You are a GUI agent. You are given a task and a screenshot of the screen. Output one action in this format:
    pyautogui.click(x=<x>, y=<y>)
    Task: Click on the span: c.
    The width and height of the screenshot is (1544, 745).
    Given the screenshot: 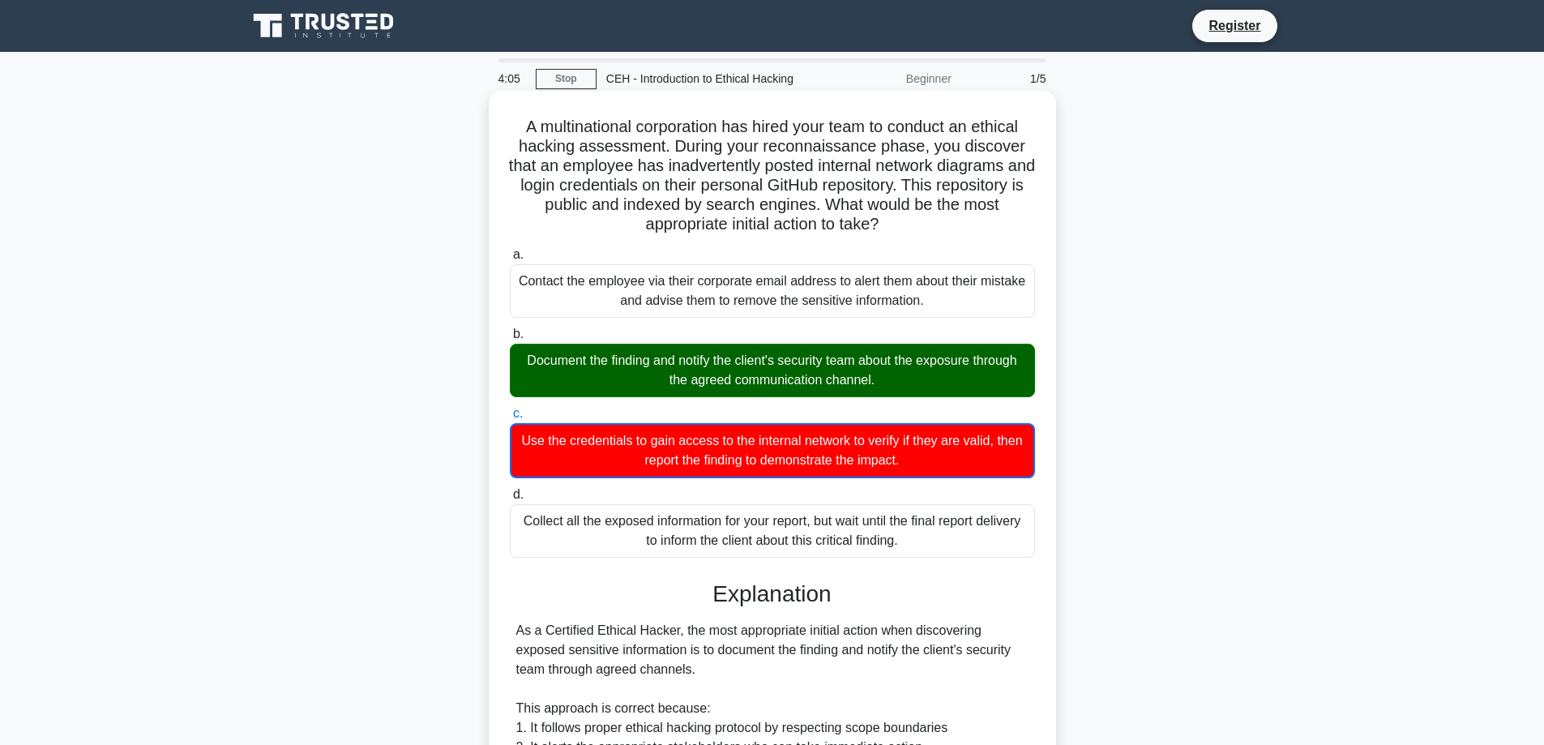 What is the action you would take?
    pyautogui.click(x=518, y=412)
    